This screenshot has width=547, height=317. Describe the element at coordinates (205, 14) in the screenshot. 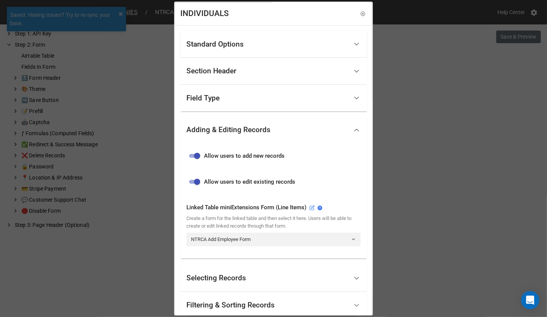

I see `div: INDIVIDUALS` at that location.